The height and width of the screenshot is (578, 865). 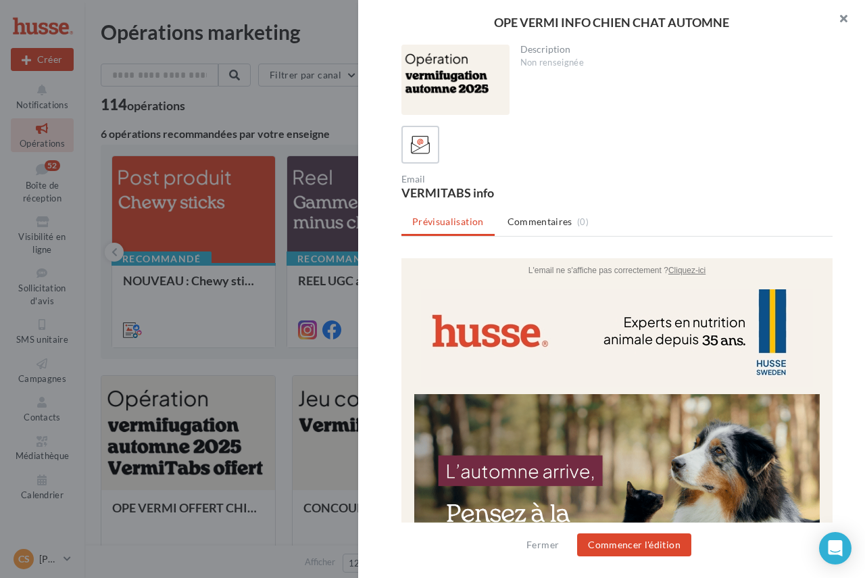 I want to click on span: Commentaires, so click(x=540, y=222).